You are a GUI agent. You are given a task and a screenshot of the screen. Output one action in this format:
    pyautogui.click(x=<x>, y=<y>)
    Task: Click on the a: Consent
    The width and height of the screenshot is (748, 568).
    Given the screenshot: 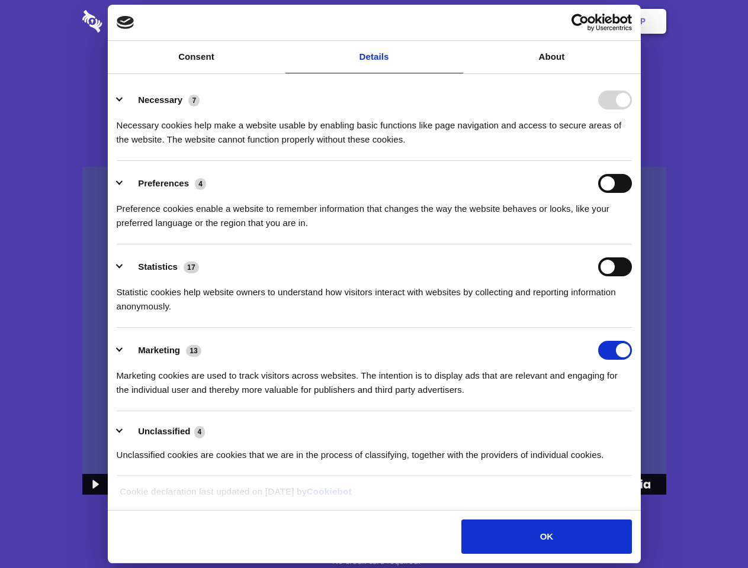 What is the action you would take?
    pyautogui.click(x=197, y=57)
    